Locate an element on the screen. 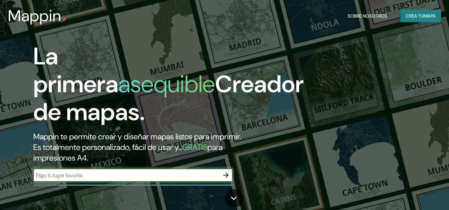  font: GRATIS is located at coordinates (195, 147).